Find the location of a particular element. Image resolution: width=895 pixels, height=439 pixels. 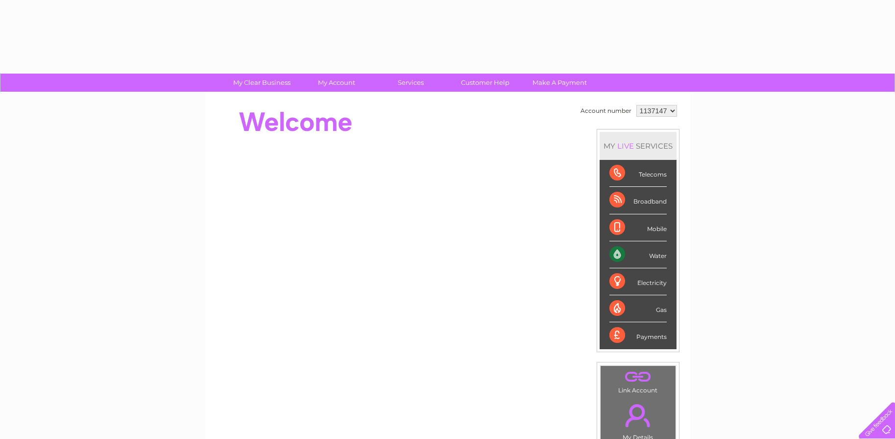

div: Water is located at coordinates (638, 254).